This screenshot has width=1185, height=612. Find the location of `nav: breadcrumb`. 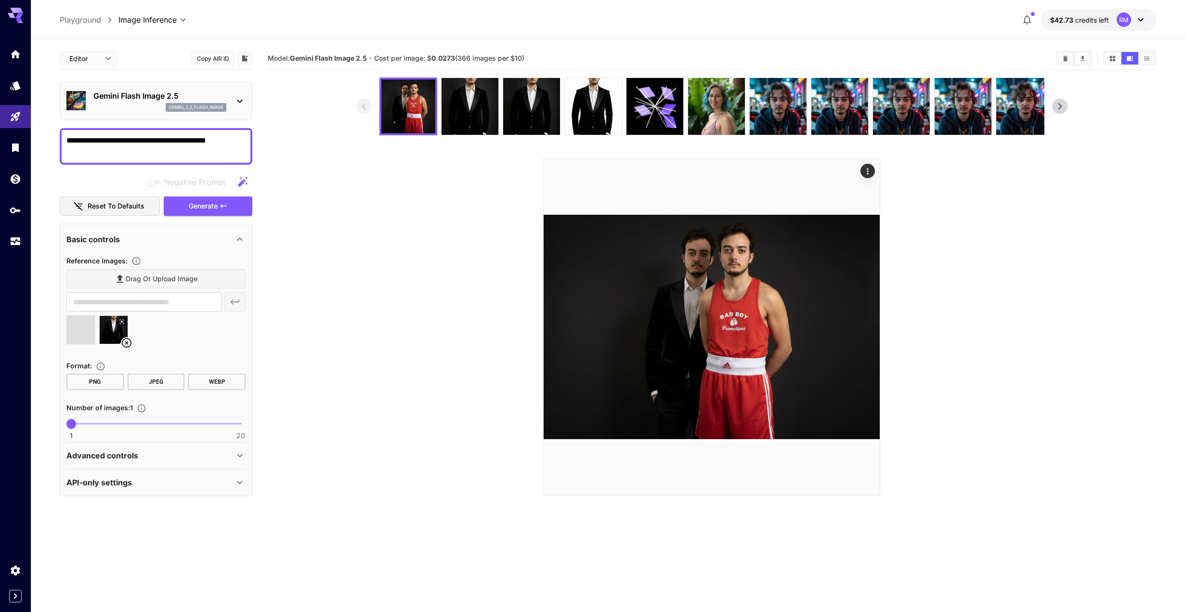

nav: breadcrumb is located at coordinates (89, 20).